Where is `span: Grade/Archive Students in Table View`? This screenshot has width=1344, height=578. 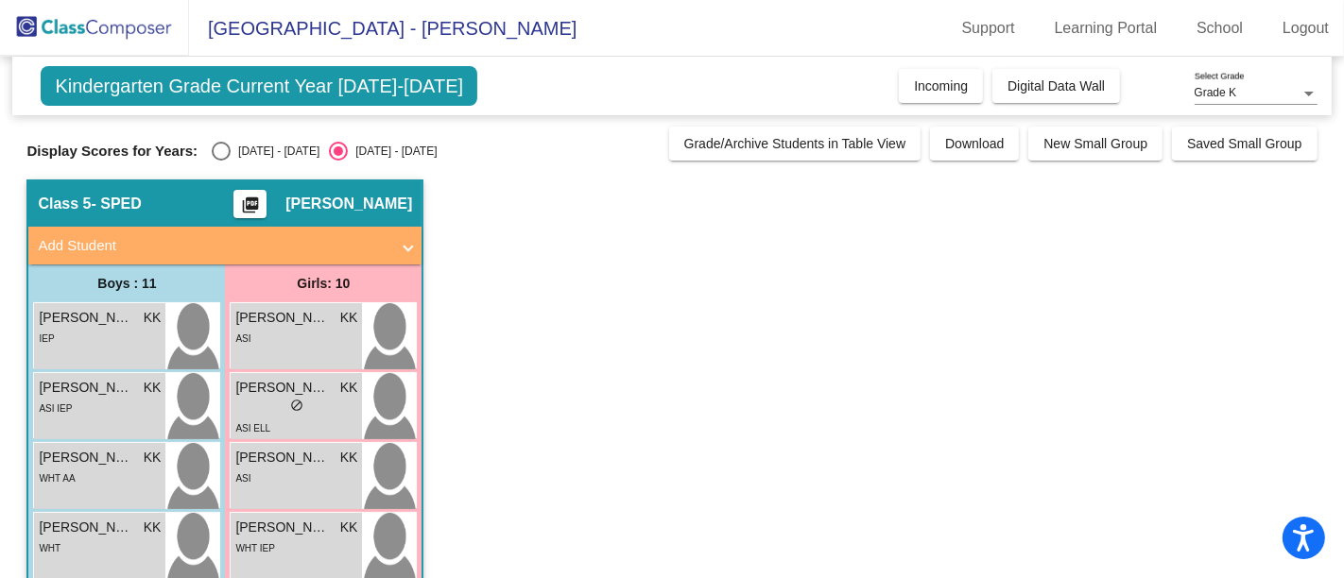
span: Grade/Archive Students in Table View is located at coordinates (795, 144).